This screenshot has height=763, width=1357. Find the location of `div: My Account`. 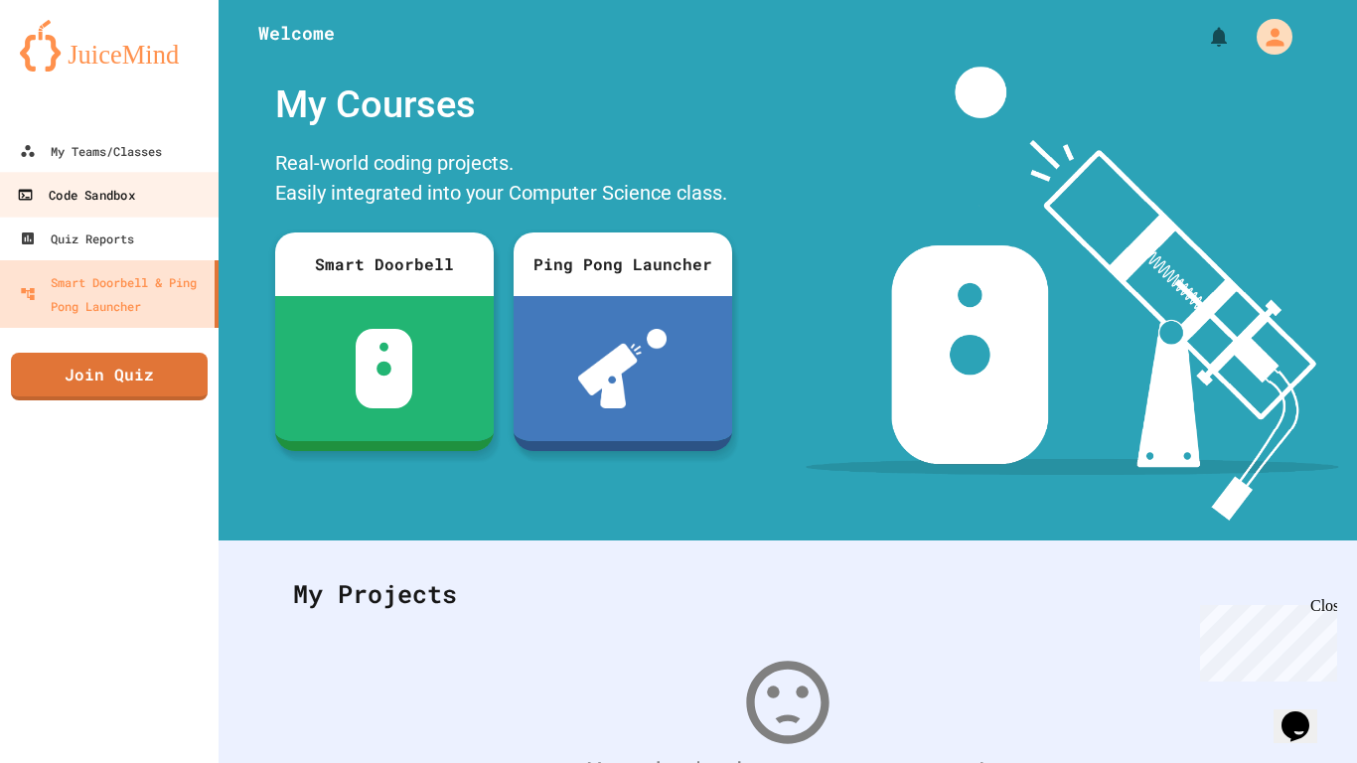

div: My Account is located at coordinates (1267, 37).